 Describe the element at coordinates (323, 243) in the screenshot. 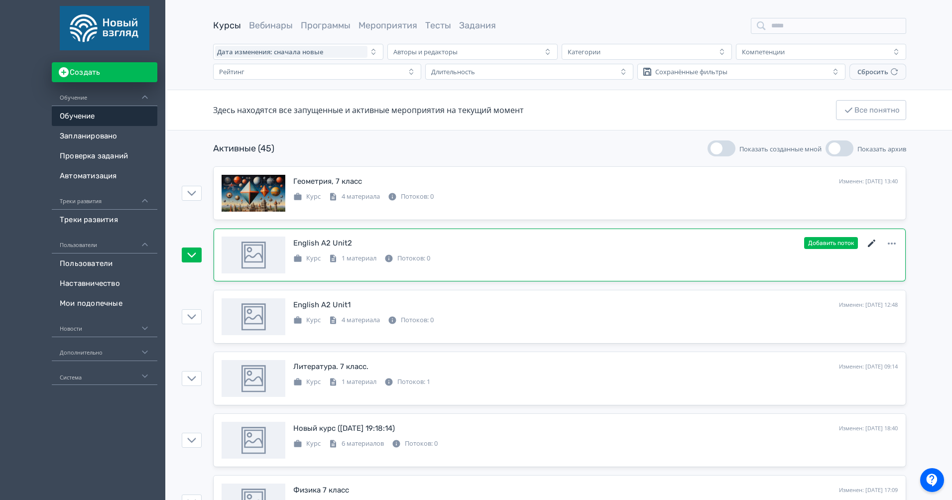

I see `div: English A2 Unit2` at that location.